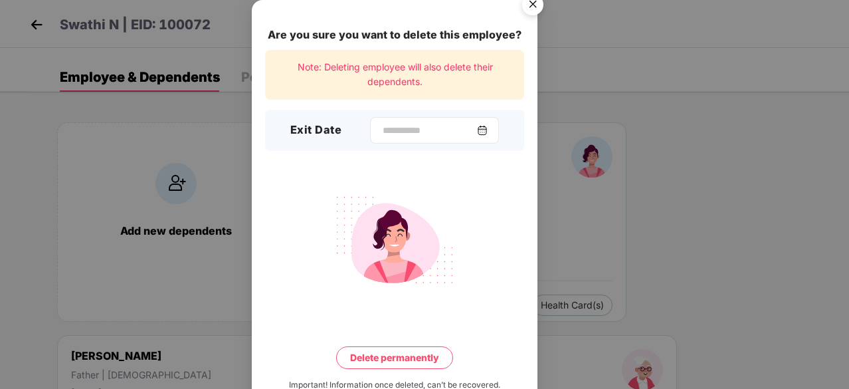 This screenshot has width=849, height=389. What do you see at coordinates (316, 130) in the screenshot?
I see `h3: Exit Date` at bounding box center [316, 130].